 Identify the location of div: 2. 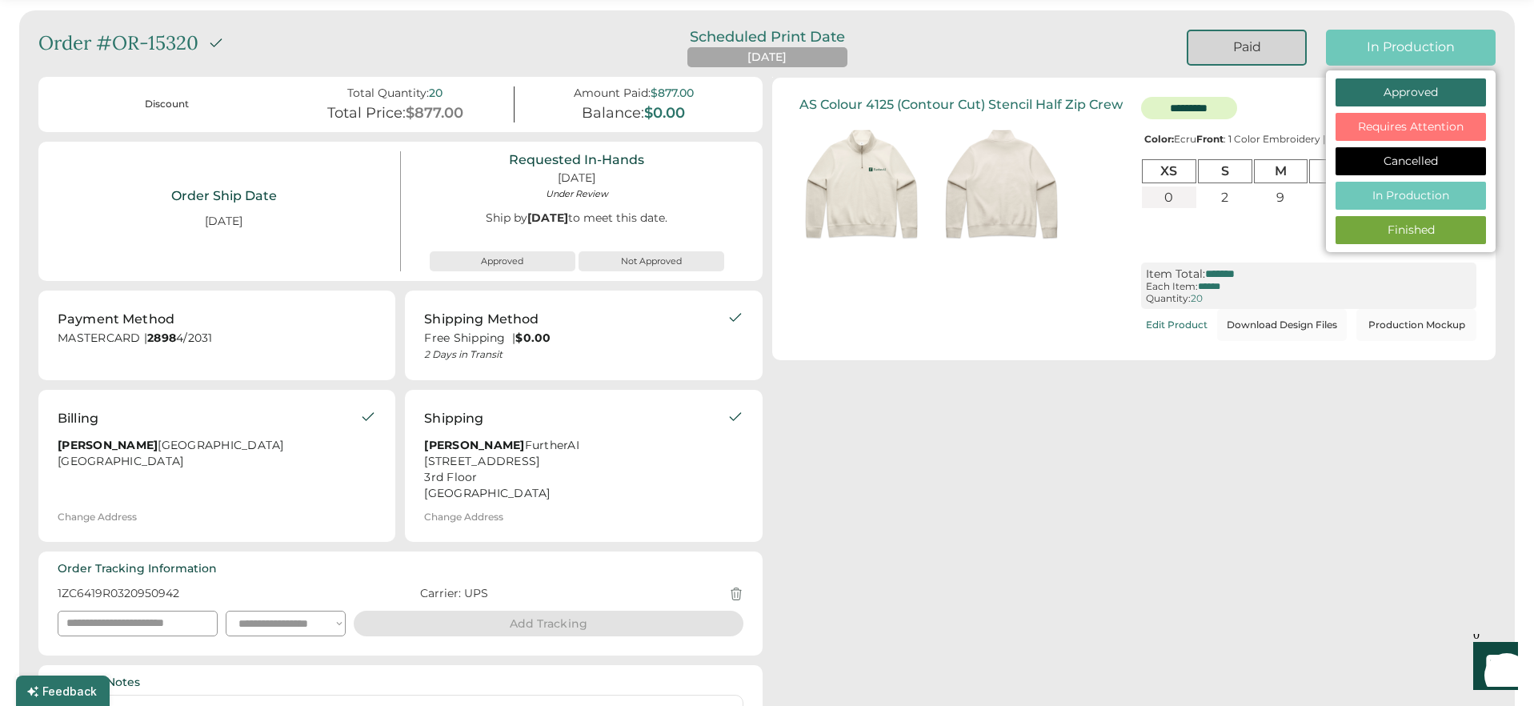
(1225, 197).